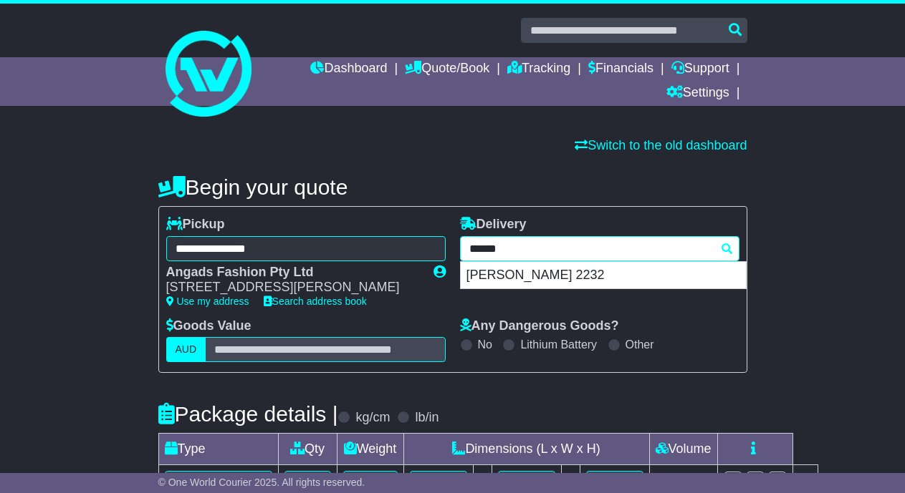 This screenshot has height=493, width=905. What do you see at coordinates (426, 418) in the screenshot?
I see `label: lb/in` at bounding box center [426, 418].